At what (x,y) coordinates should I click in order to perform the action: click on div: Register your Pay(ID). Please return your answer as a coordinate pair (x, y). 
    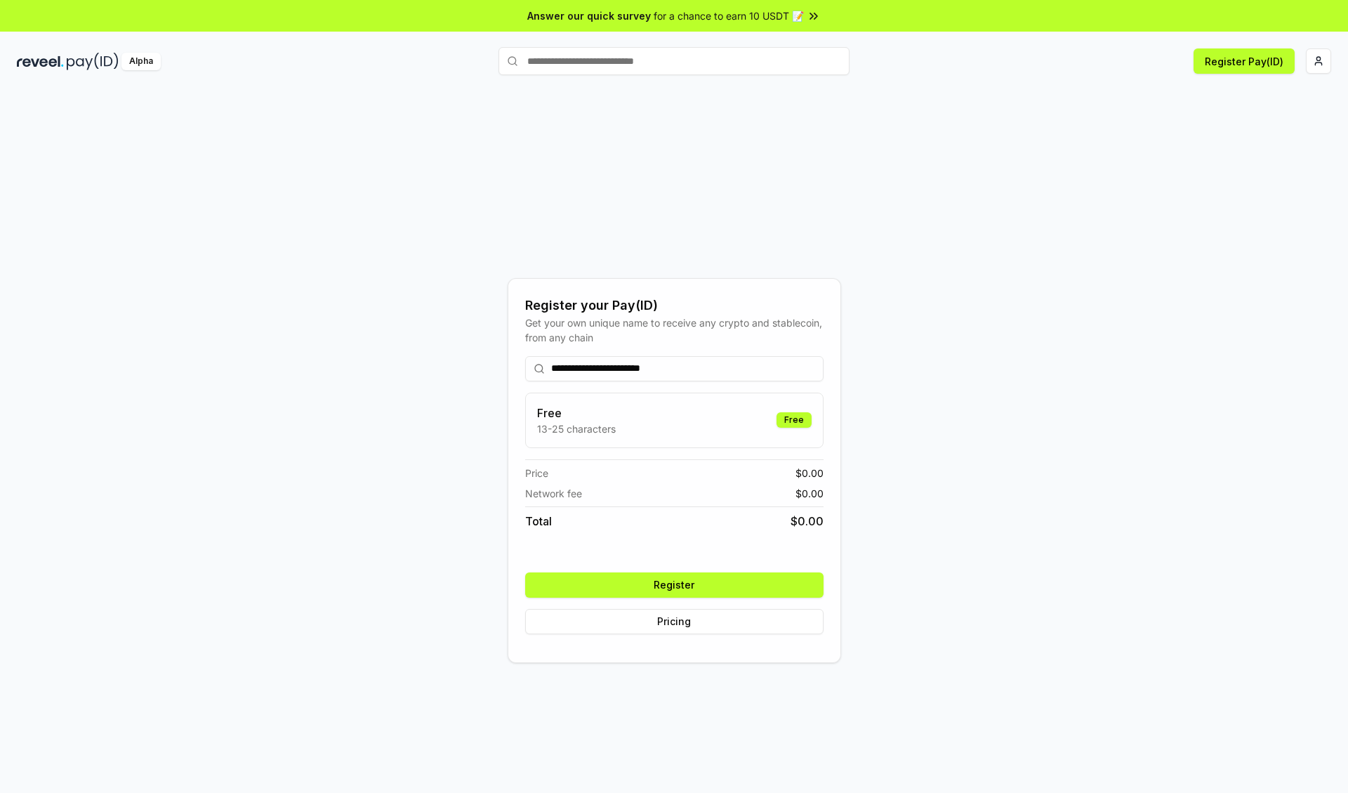
    Looking at the image, I should click on (674, 305).